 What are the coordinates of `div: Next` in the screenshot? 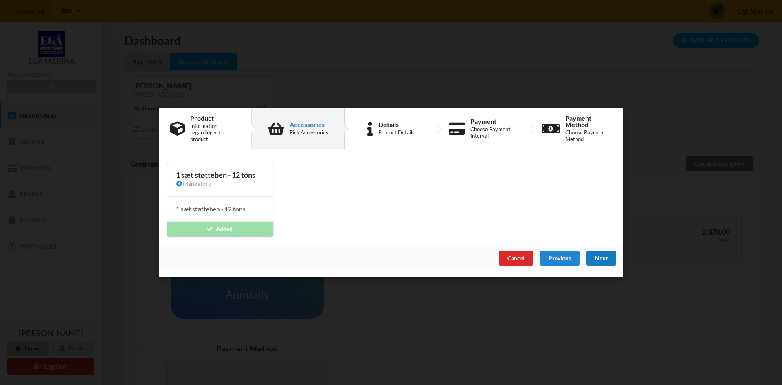 It's located at (601, 258).